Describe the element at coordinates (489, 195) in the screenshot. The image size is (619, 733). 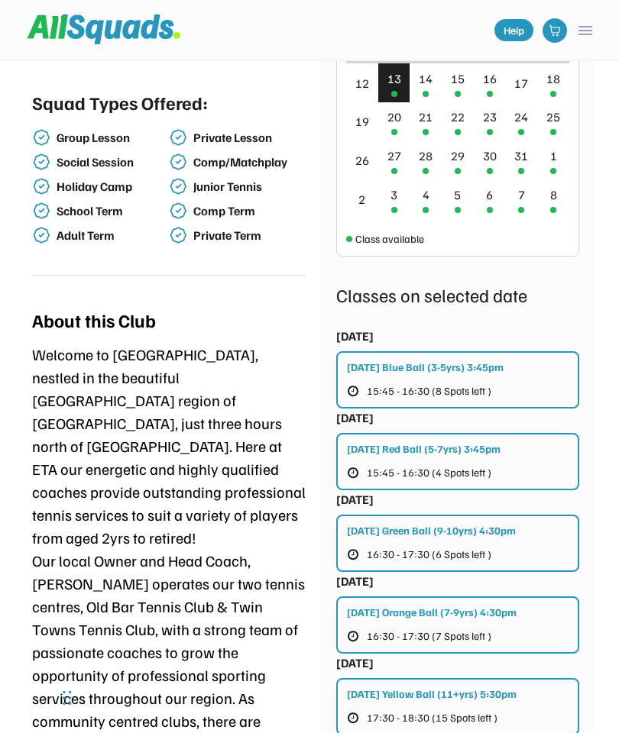
I see `div: 6` at that location.